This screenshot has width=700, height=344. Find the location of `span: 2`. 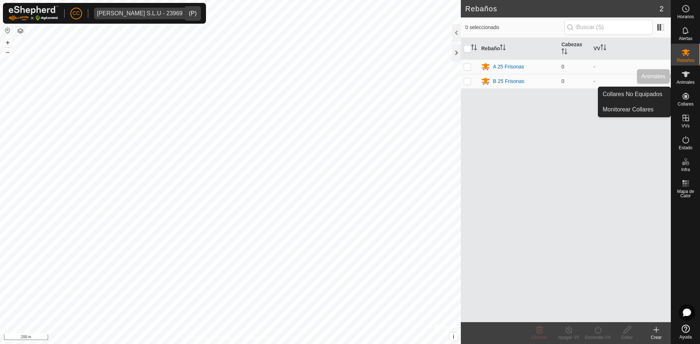

span: 2 is located at coordinates (661, 9).